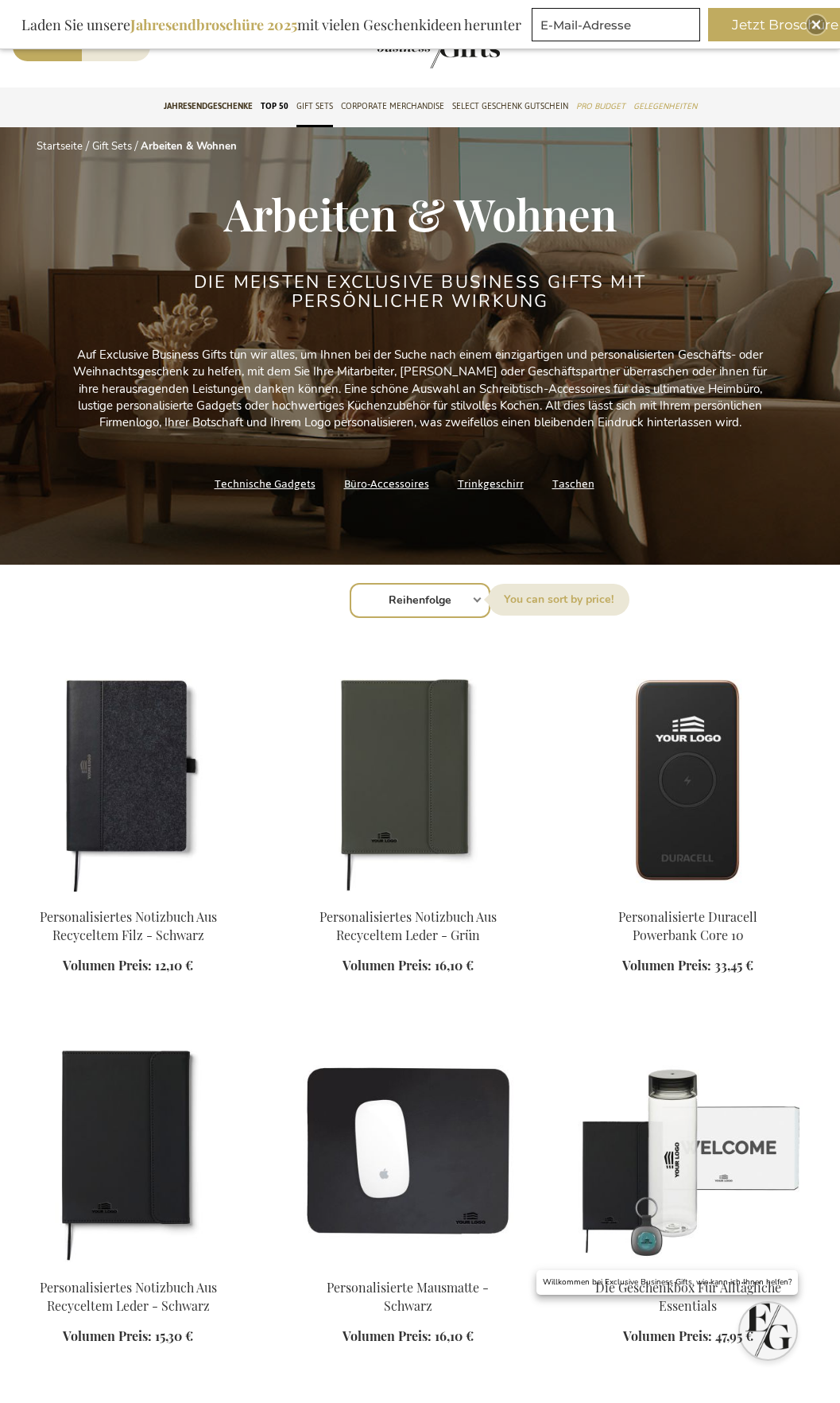  I want to click on h2: DIE MEISTEN Exclusive Business Gifts MIT PERSÖNLICHER WIRKUNG, so click(421, 292).